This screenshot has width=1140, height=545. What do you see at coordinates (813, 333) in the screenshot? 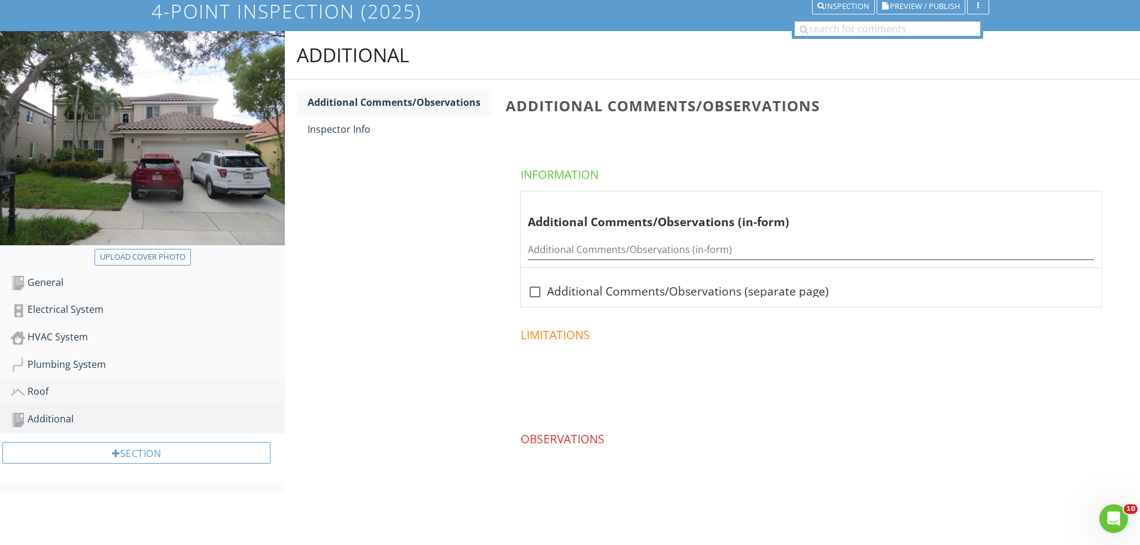
I see `h4: Limitations` at bounding box center [813, 333].